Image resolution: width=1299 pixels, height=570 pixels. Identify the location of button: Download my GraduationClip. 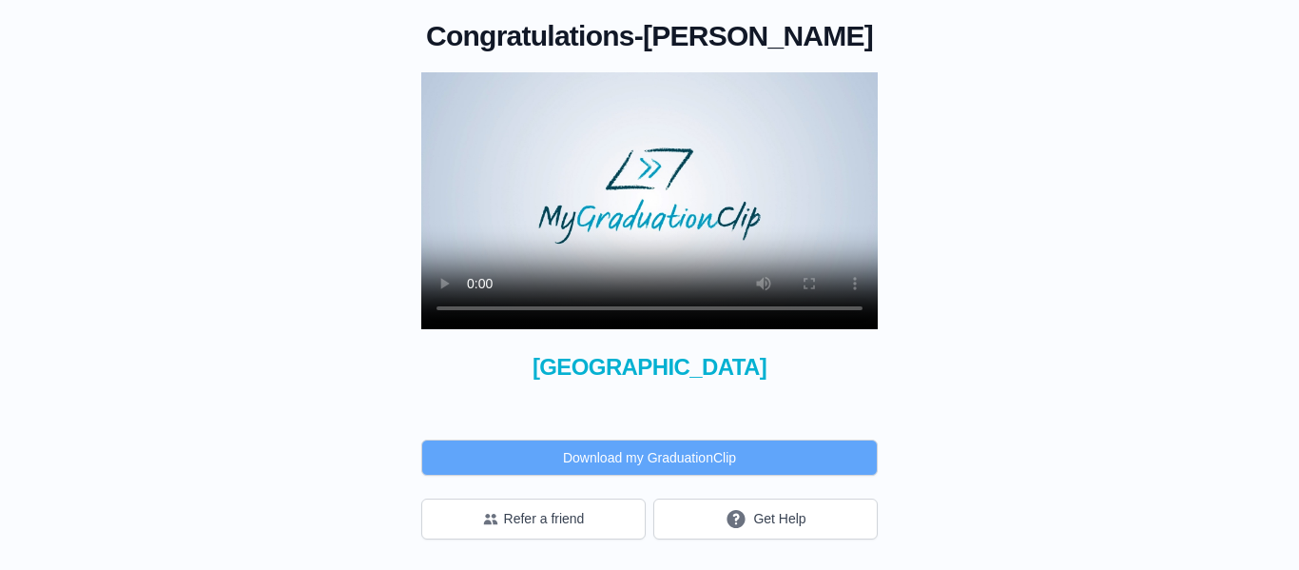
(650, 457).